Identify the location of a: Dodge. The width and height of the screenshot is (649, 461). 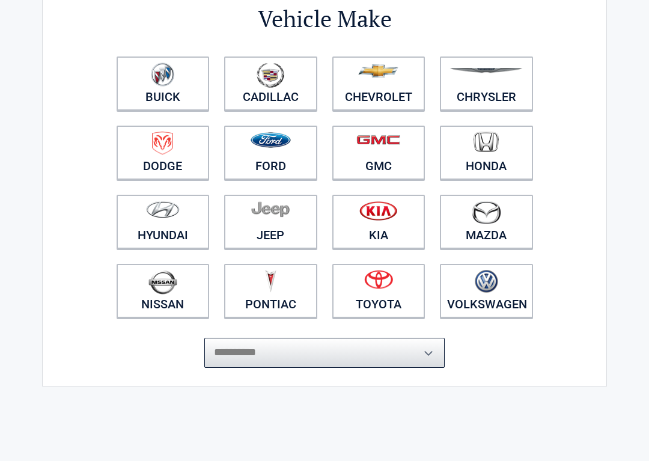
(163, 153).